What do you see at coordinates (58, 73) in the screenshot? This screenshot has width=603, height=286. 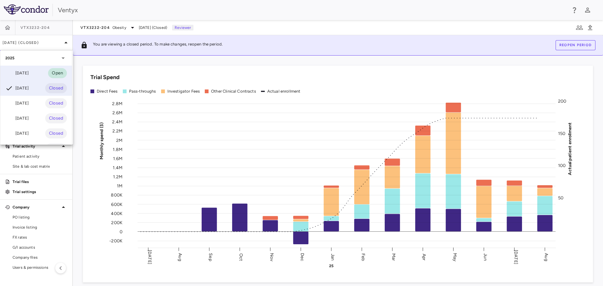 I see `span: Open` at bounding box center [58, 73].